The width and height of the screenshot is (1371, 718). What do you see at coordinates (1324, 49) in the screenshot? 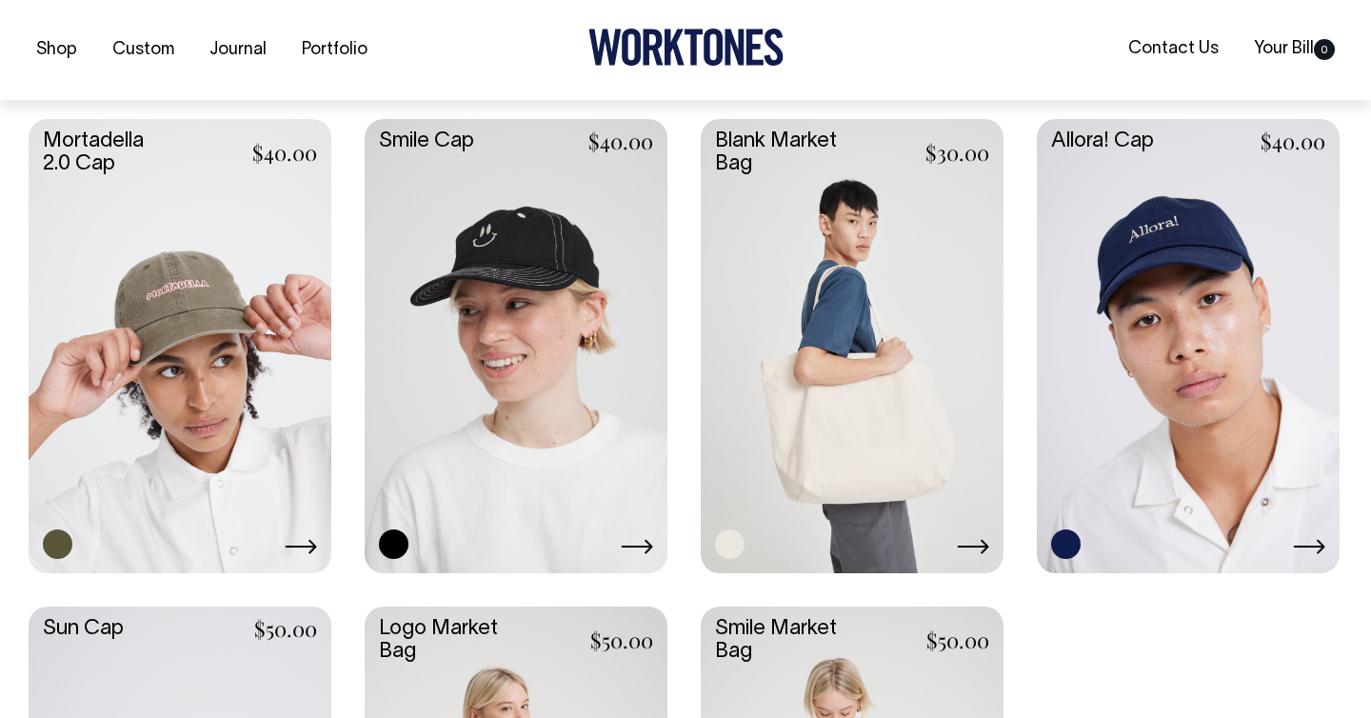
I see `span: 0` at bounding box center [1324, 49].